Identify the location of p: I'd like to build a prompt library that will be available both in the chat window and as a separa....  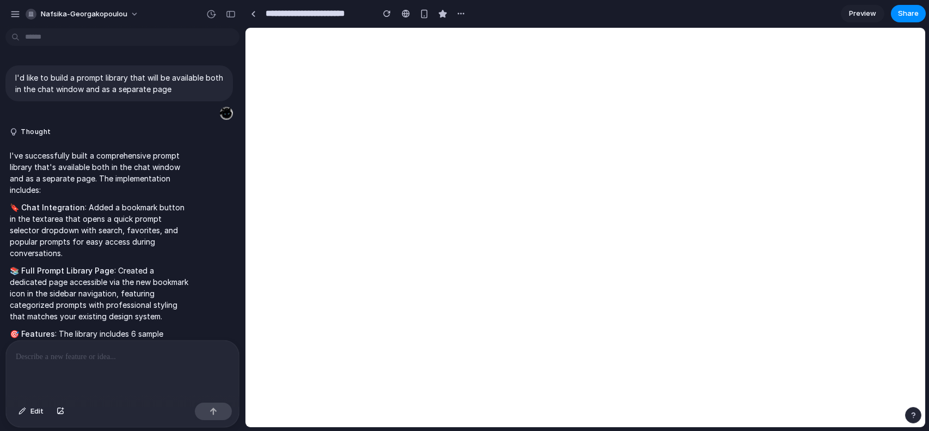
(119, 83).